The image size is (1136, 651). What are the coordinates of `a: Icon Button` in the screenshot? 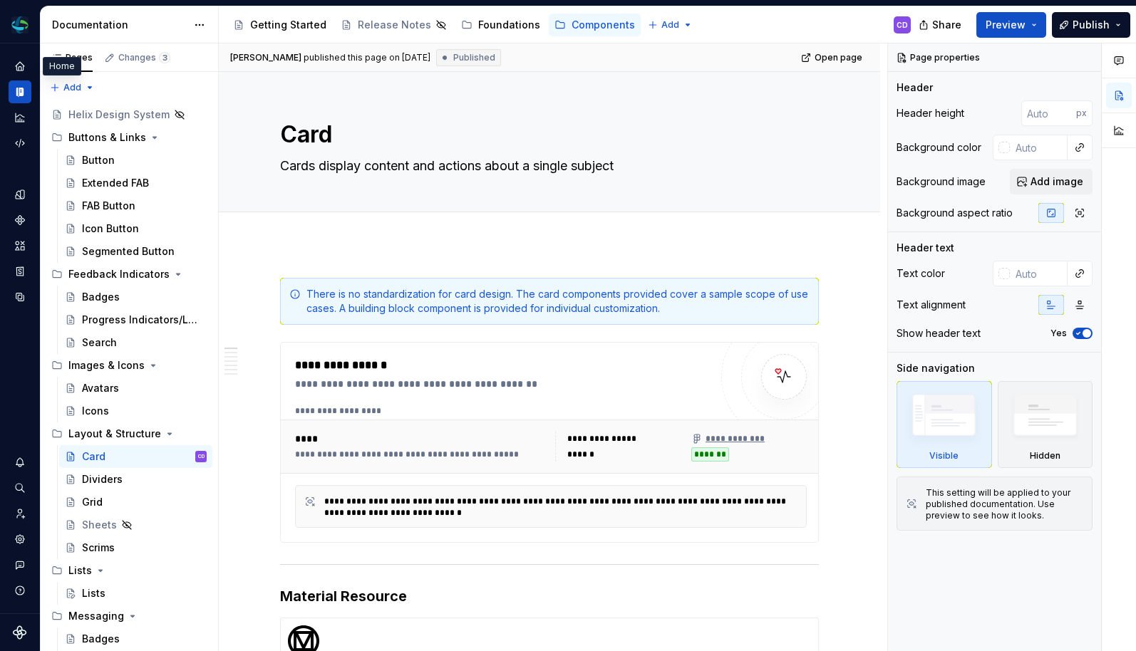 It's located at (135, 229).